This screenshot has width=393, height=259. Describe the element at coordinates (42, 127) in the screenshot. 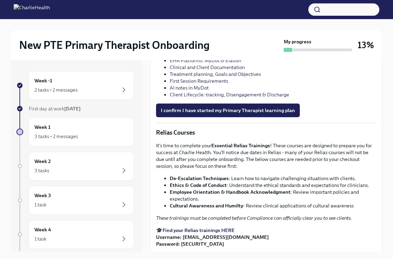

I see `h6: Week 1` at that location.